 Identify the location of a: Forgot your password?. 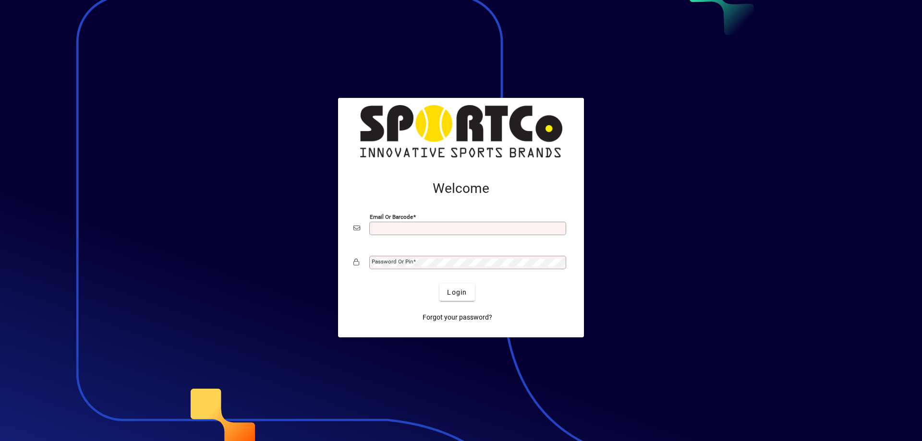
(457, 317).